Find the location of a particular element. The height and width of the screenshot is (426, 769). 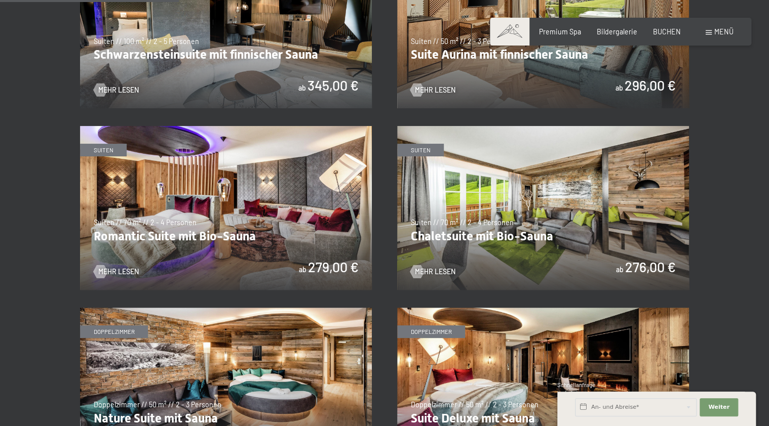

a: BUCHEN is located at coordinates (666, 31).